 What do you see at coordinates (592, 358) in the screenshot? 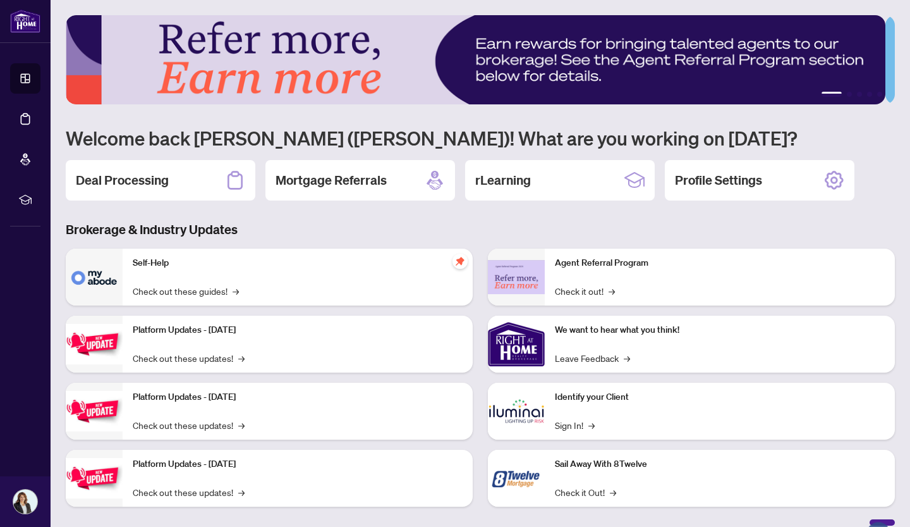
I see `a: Leave Feedback→` at bounding box center [592, 358].